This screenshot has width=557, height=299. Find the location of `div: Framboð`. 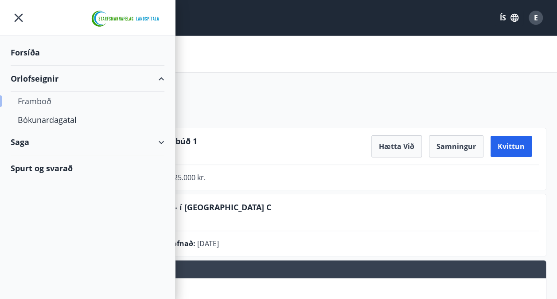

div: Framboð is located at coordinates (87, 101).